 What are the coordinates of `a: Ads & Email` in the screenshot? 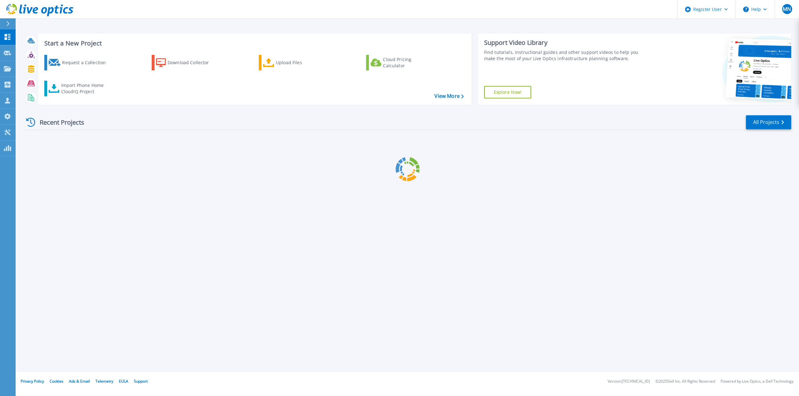 It's located at (79, 381).